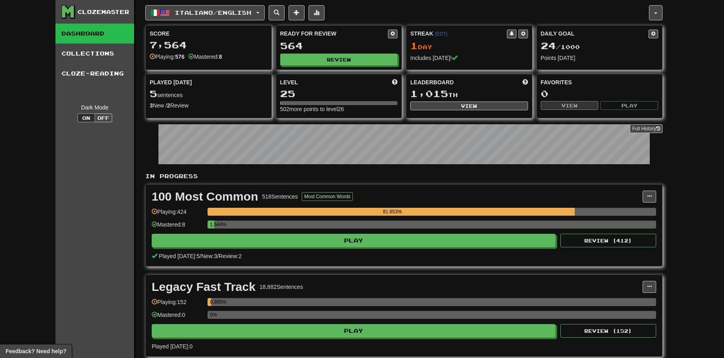 Image resolution: width=724 pixels, height=358 pixels. I want to click on button: Add sentence to collection, so click(297, 13).